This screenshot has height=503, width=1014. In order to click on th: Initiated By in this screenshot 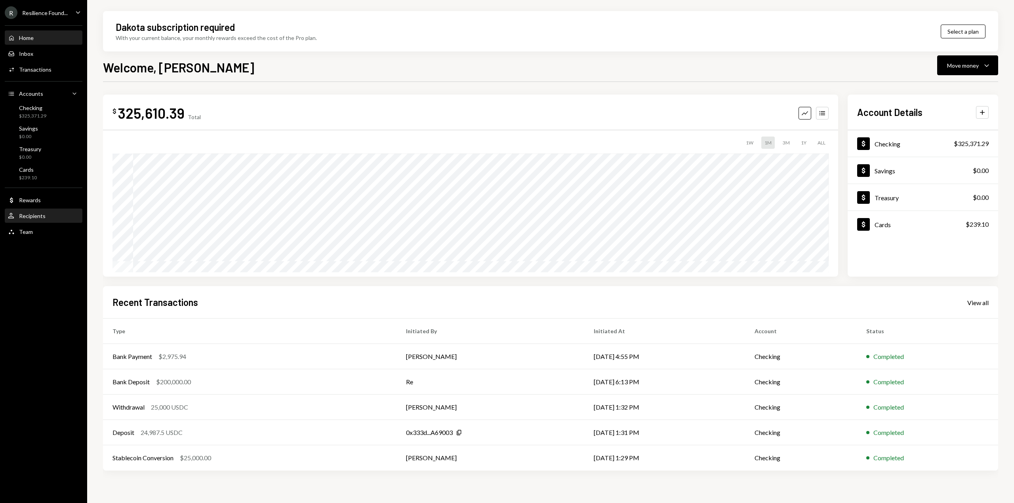, I will do `click(490, 331)`.